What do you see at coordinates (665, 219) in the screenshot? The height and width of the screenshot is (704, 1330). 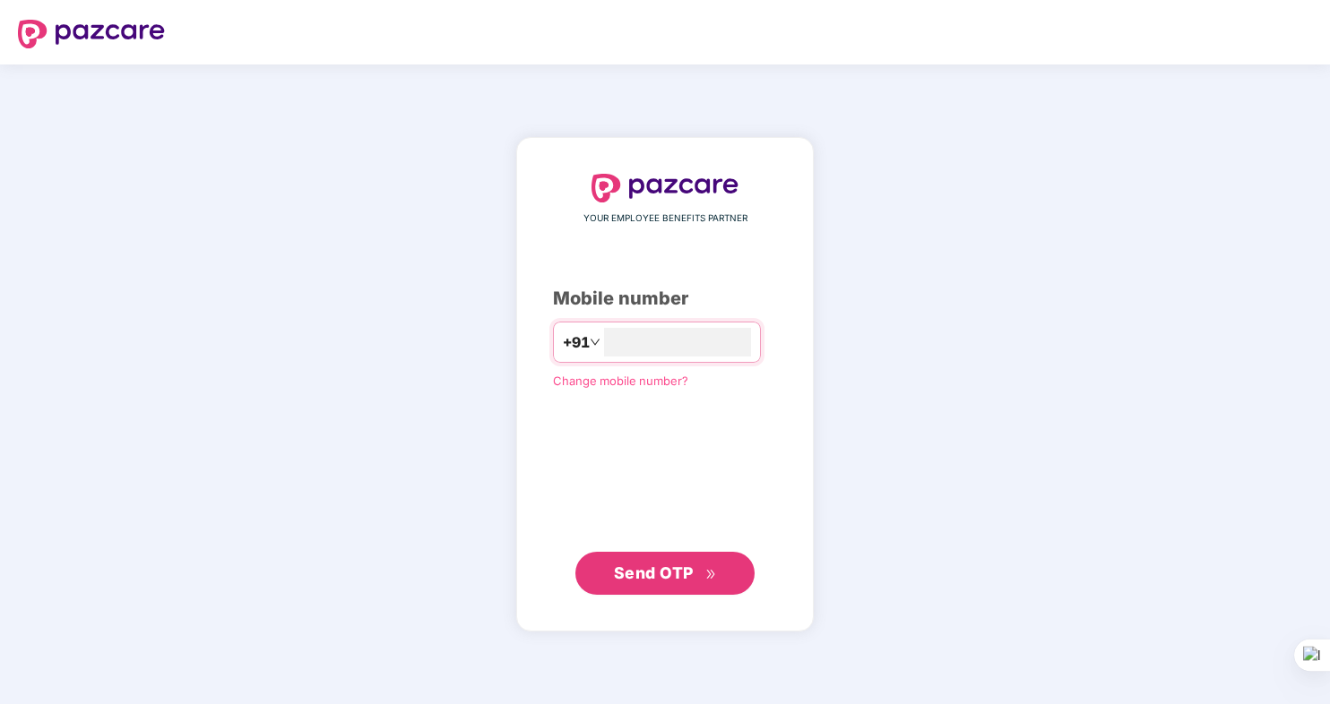 I see `span: YOUR EMPLOYEE BENEFITS PARTNER` at bounding box center [665, 219].